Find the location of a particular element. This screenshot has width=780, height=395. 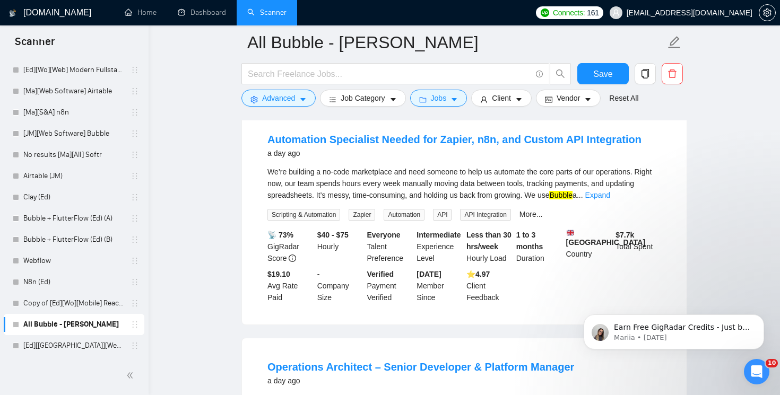

a: N8n (Ed) is located at coordinates (74, 282).